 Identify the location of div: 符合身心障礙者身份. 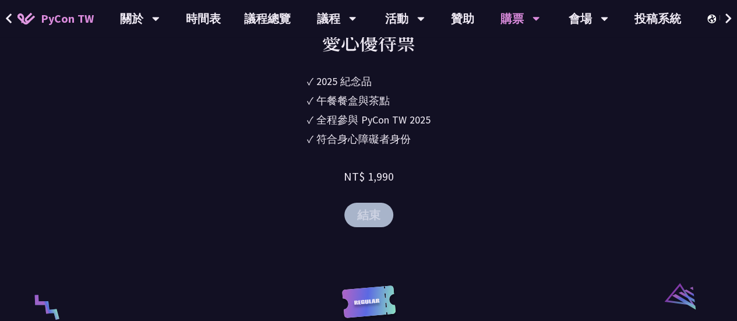
(363, 139).